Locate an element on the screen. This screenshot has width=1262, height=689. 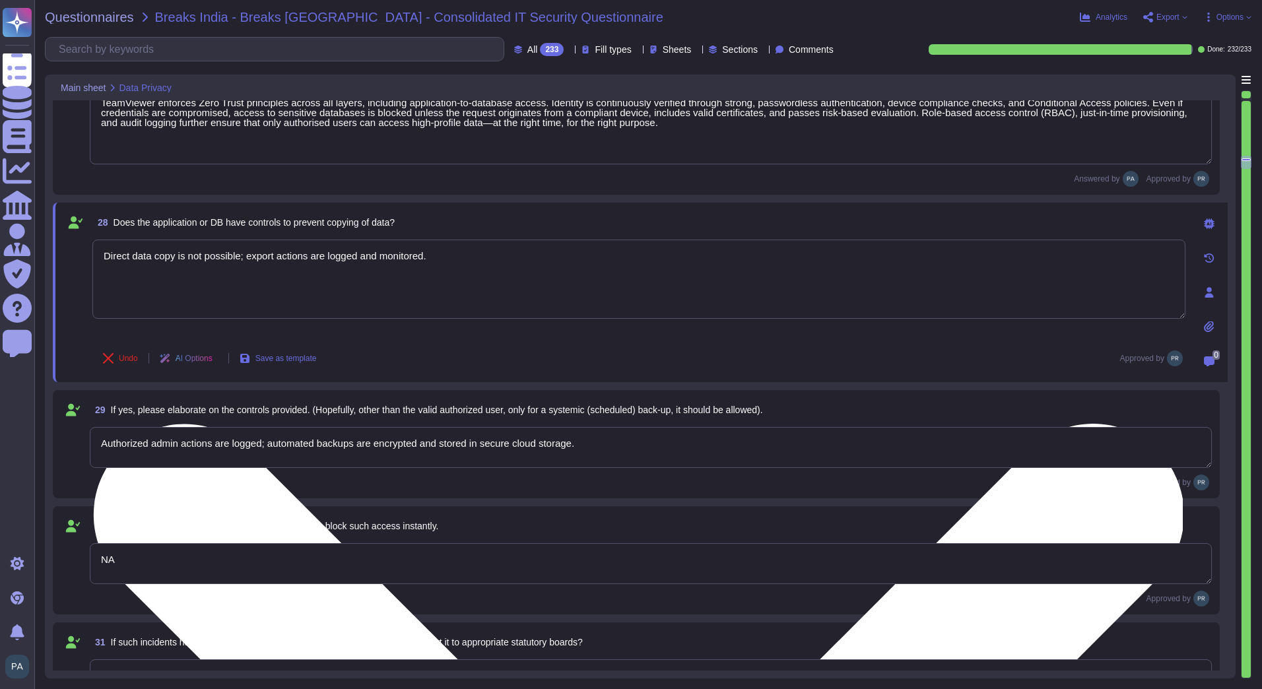
span: Answered by is located at coordinates (1096, 179).